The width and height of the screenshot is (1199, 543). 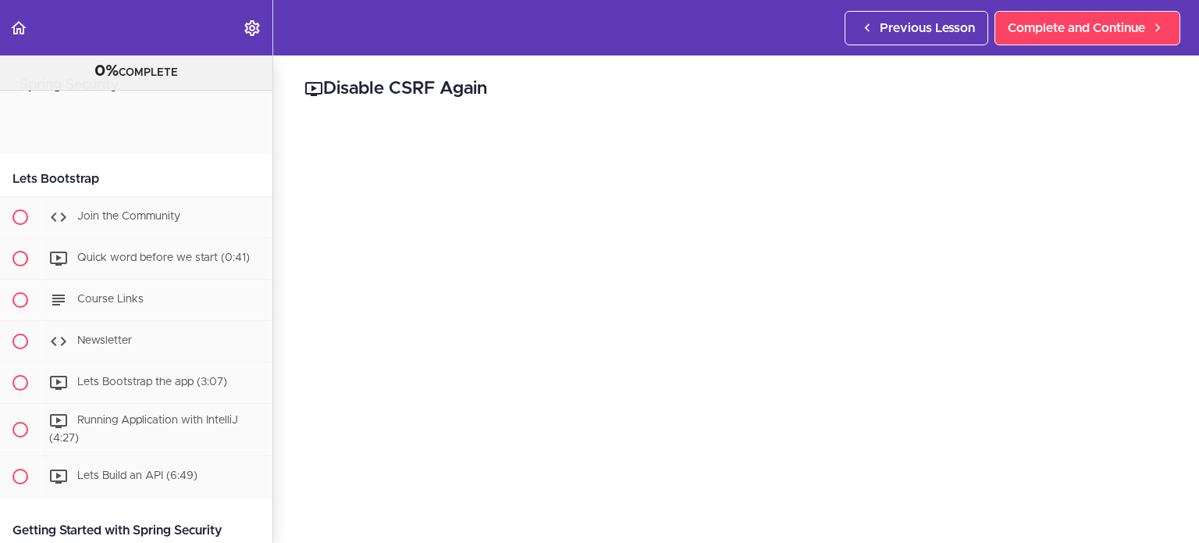 What do you see at coordinates (129, 216) in the screenshot?
I see `span: Join the Community` at bounding box center [129, 216].